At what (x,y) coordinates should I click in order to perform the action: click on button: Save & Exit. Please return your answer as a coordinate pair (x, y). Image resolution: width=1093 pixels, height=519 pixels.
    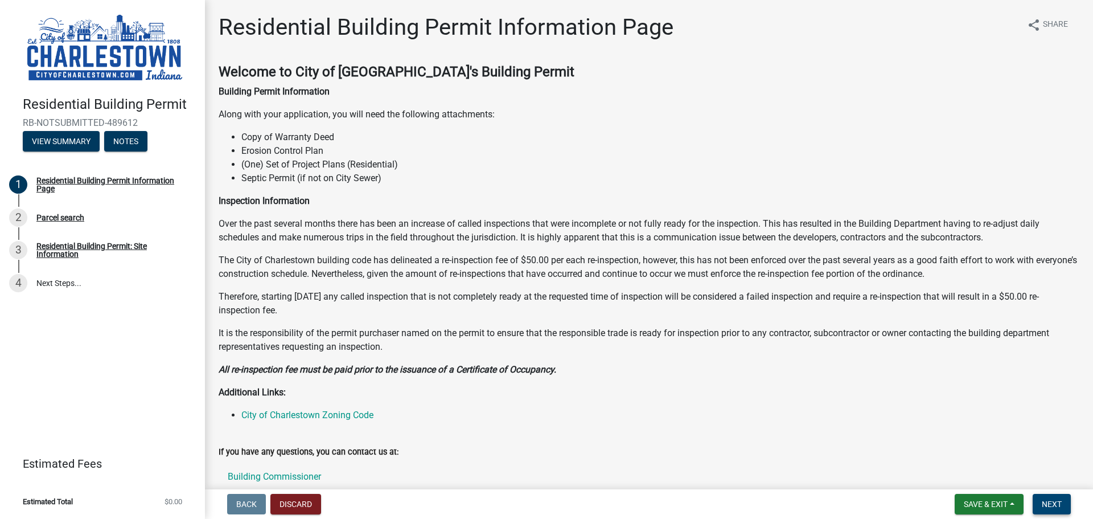
    Looking at the image, I should click on (989, 504).